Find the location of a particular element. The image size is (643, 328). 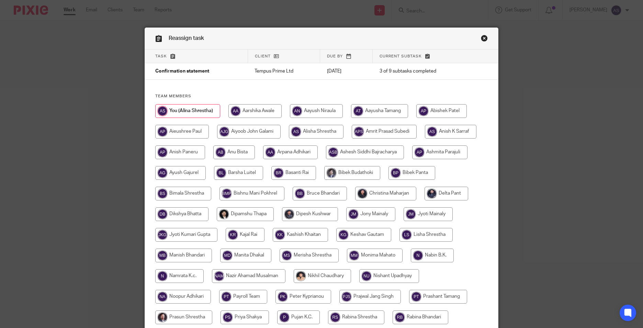

h4: Team members is located at coordinates (321, 96).